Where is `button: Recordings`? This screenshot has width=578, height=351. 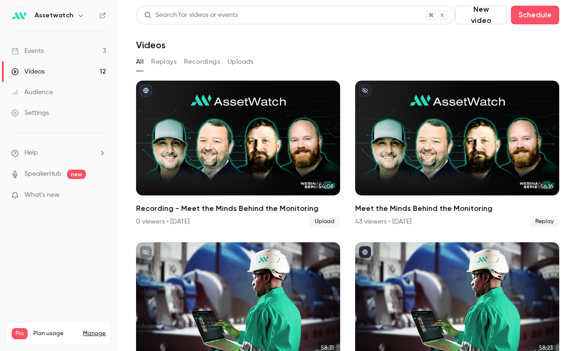
button: Recordings is located at coordinates (202, 62).